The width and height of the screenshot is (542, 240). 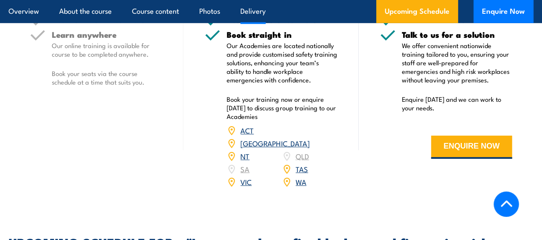 What do you see at coordinates (245, 156) in the screenshot?
I see `a: NT` at bounding box center [245, 156].